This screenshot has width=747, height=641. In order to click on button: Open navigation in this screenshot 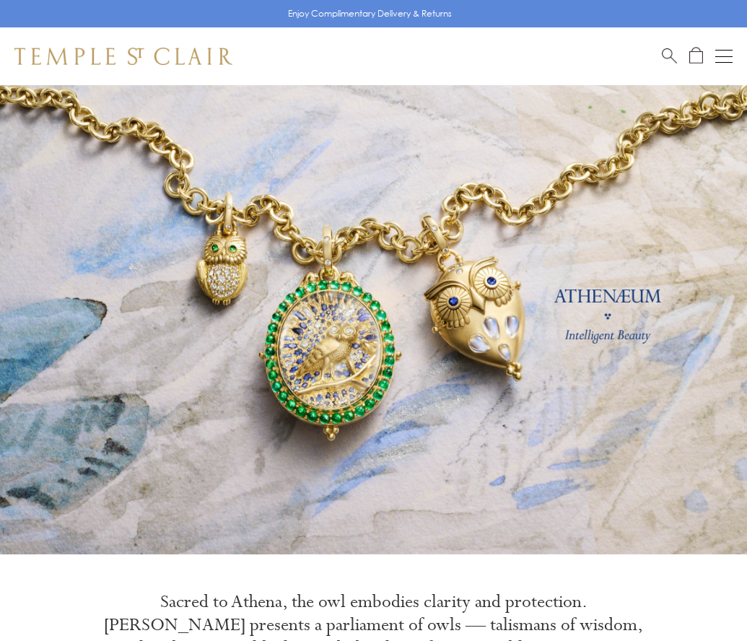, I will do `click(724, 56)`.